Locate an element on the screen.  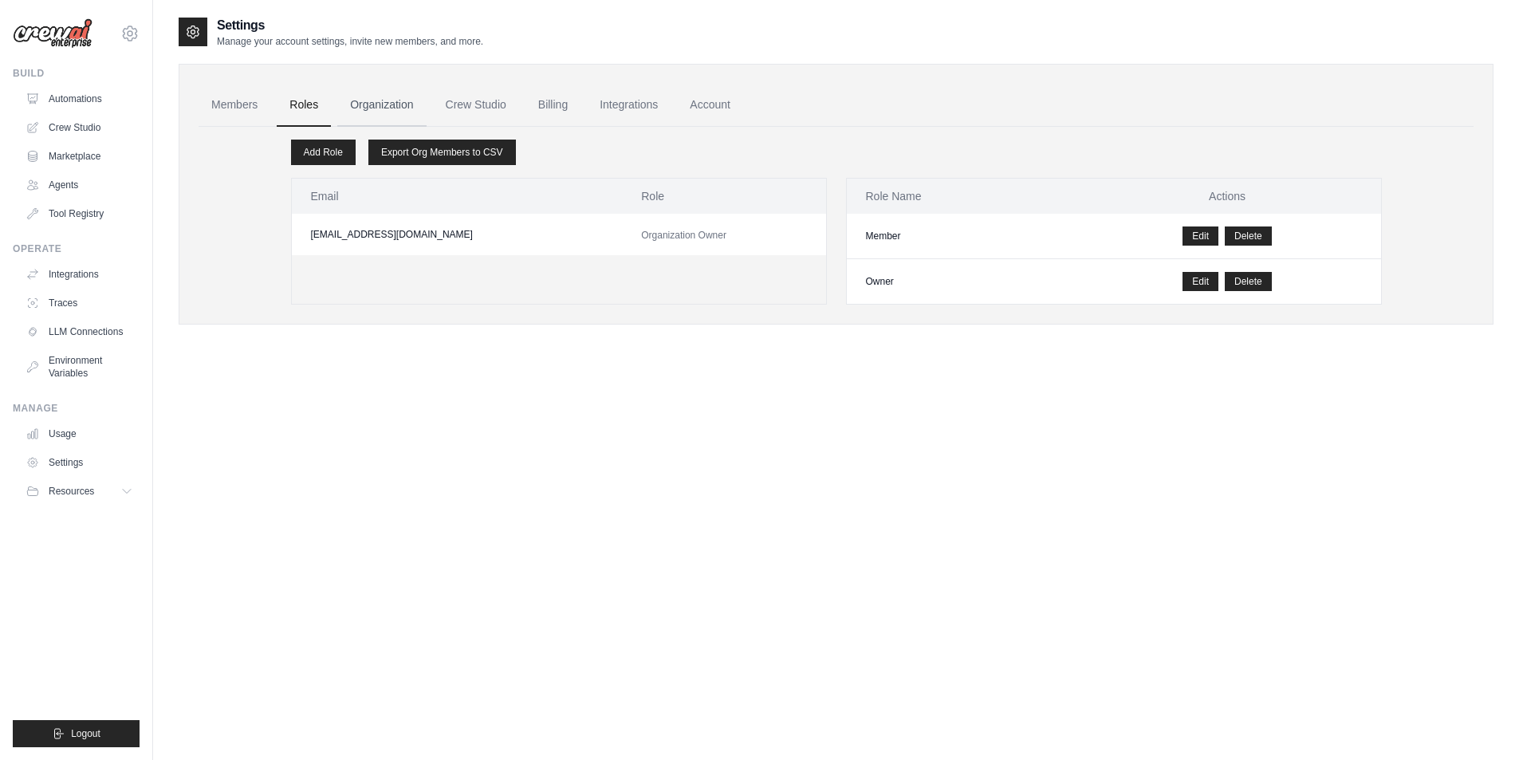
a: Usage is located at coordinates (79, 434).